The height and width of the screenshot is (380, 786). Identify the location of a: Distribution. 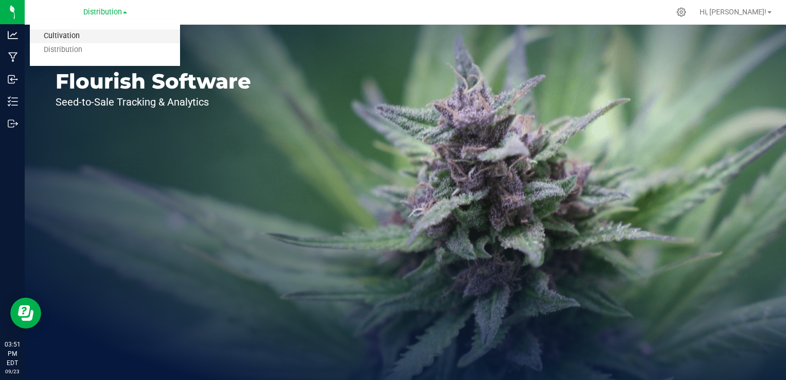
(105, 50).